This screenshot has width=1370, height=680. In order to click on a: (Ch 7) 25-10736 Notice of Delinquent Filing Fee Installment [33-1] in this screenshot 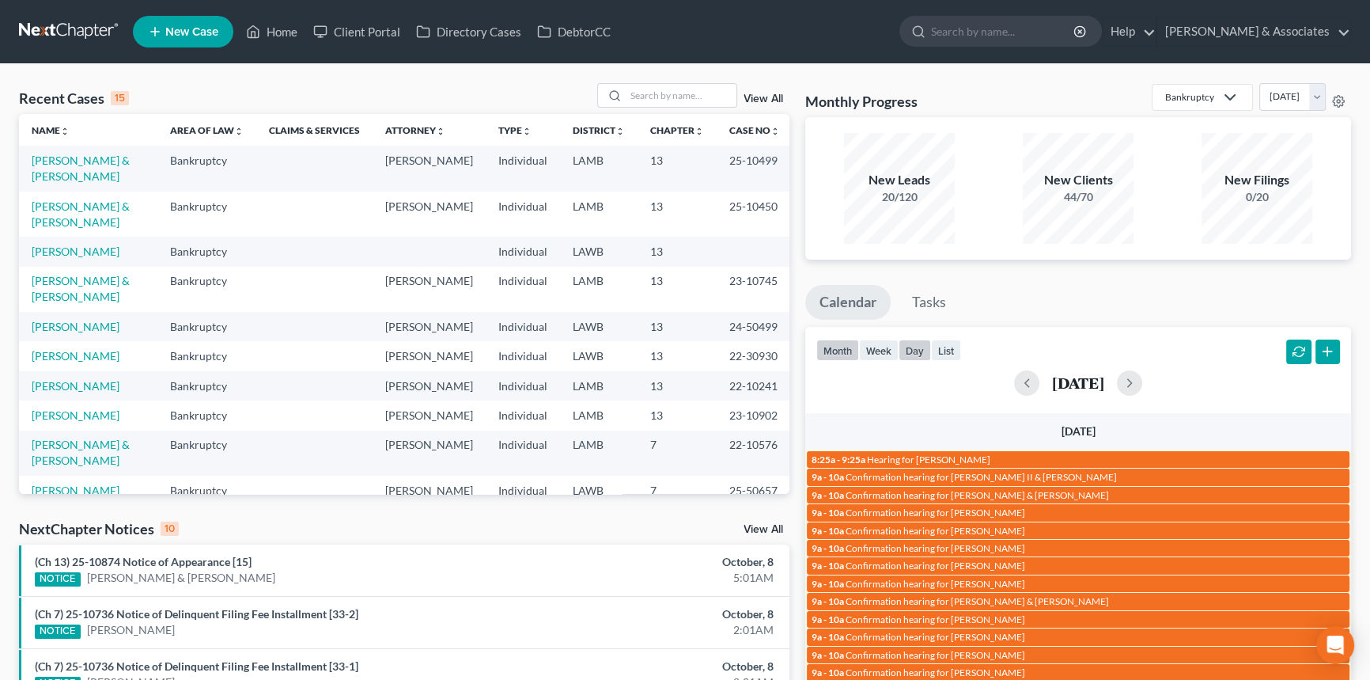, I will do `click(196, 665)`.